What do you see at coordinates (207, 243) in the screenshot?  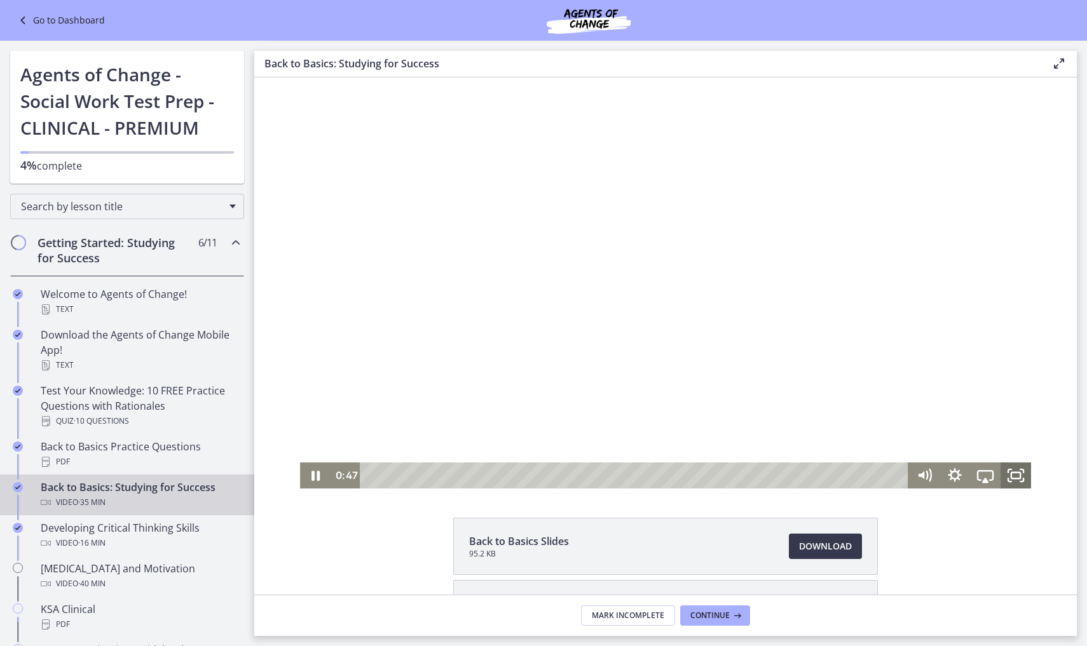 I see `span: 6 / 11` at bounding box center [207, 243].